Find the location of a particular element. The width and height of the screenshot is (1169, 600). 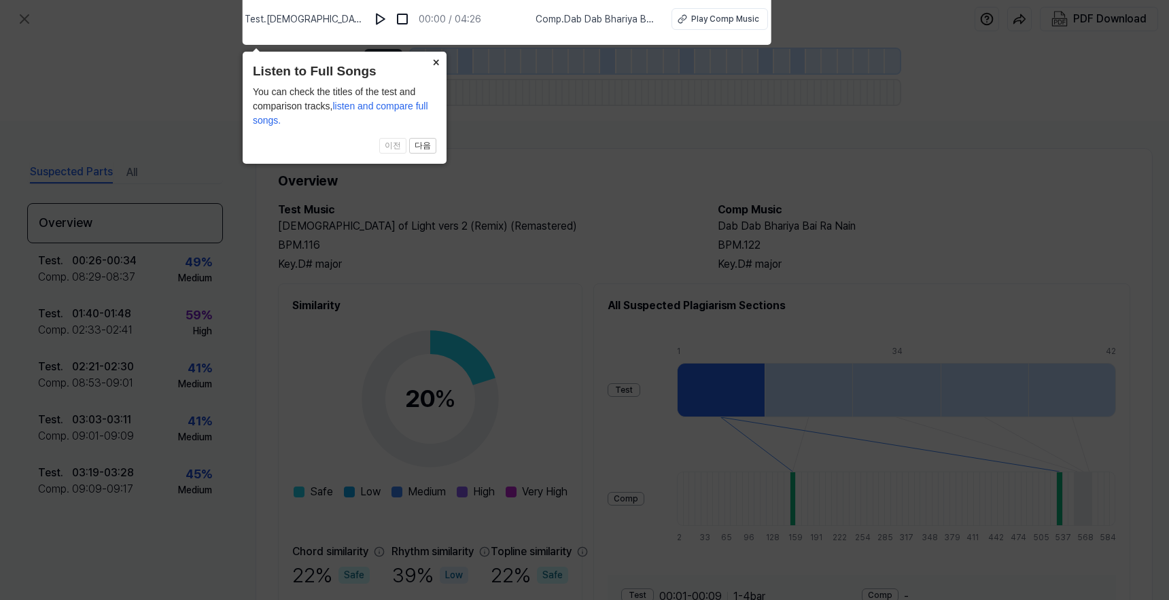

img: play is located at coordinates (380, 19).